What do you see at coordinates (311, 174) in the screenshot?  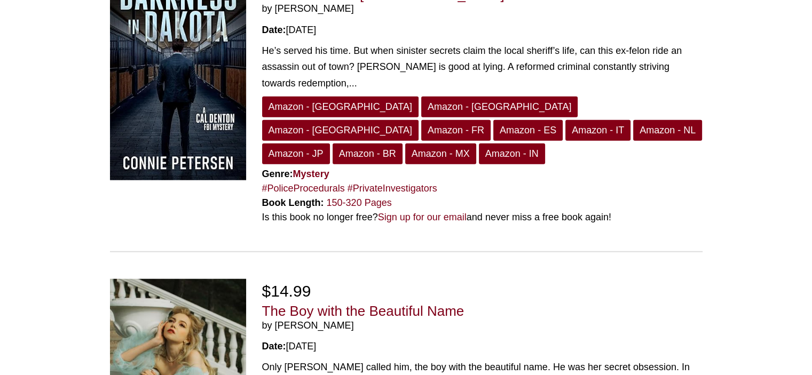 I see `a: Mystery` at bounding box center [311, 174].